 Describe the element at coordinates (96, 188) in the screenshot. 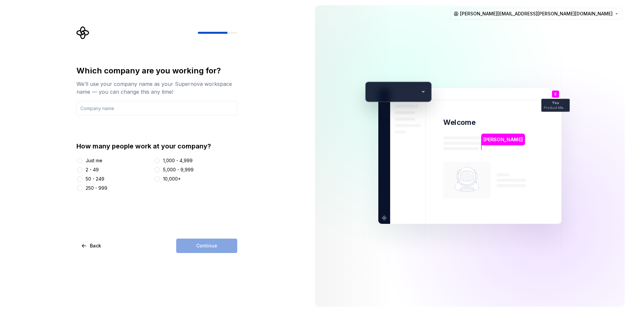

I see `div: 250 - 999` at that location.